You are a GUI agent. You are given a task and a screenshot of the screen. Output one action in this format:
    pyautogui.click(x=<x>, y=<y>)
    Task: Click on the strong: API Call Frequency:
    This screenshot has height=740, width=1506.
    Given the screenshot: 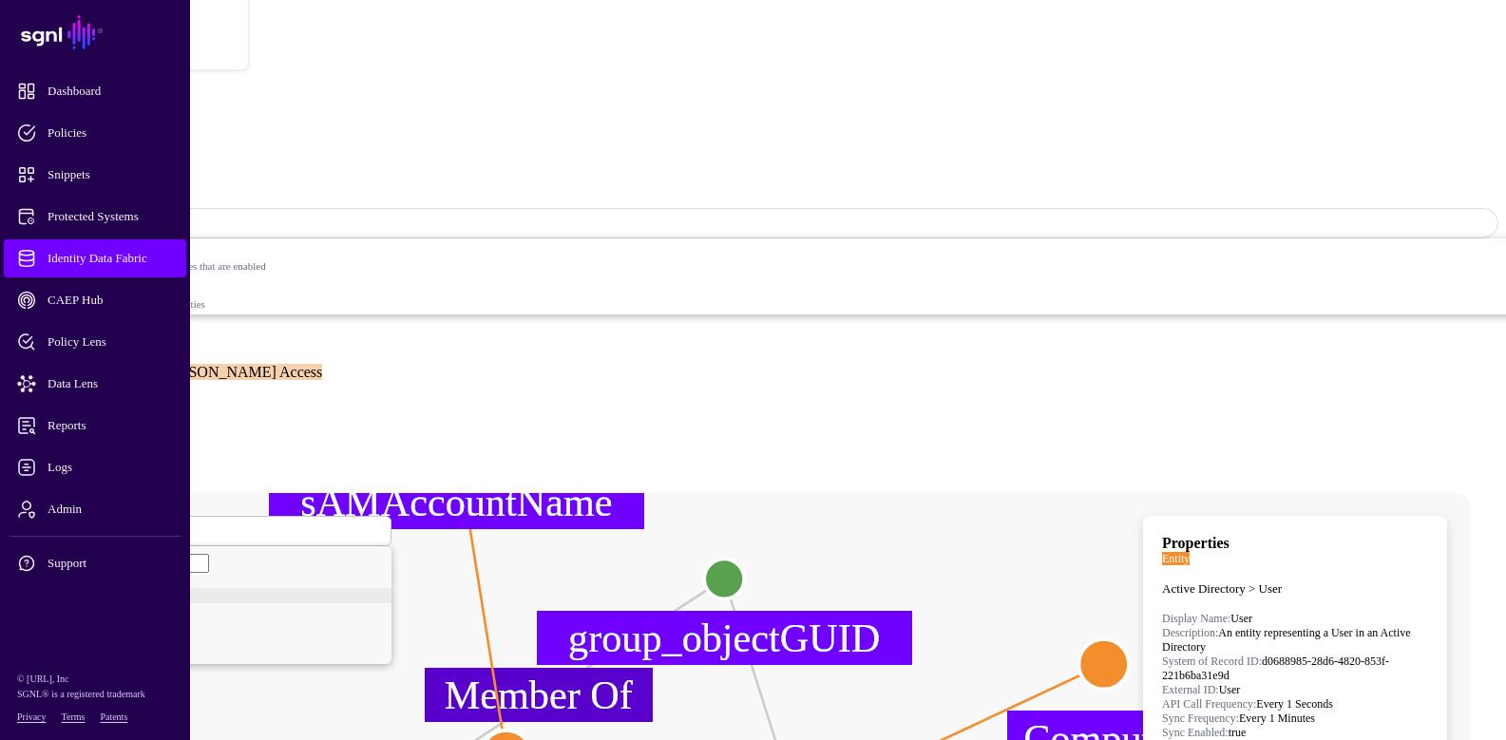 What is the action you would take?
    pyautogui.click(x=1209, y=704)
    